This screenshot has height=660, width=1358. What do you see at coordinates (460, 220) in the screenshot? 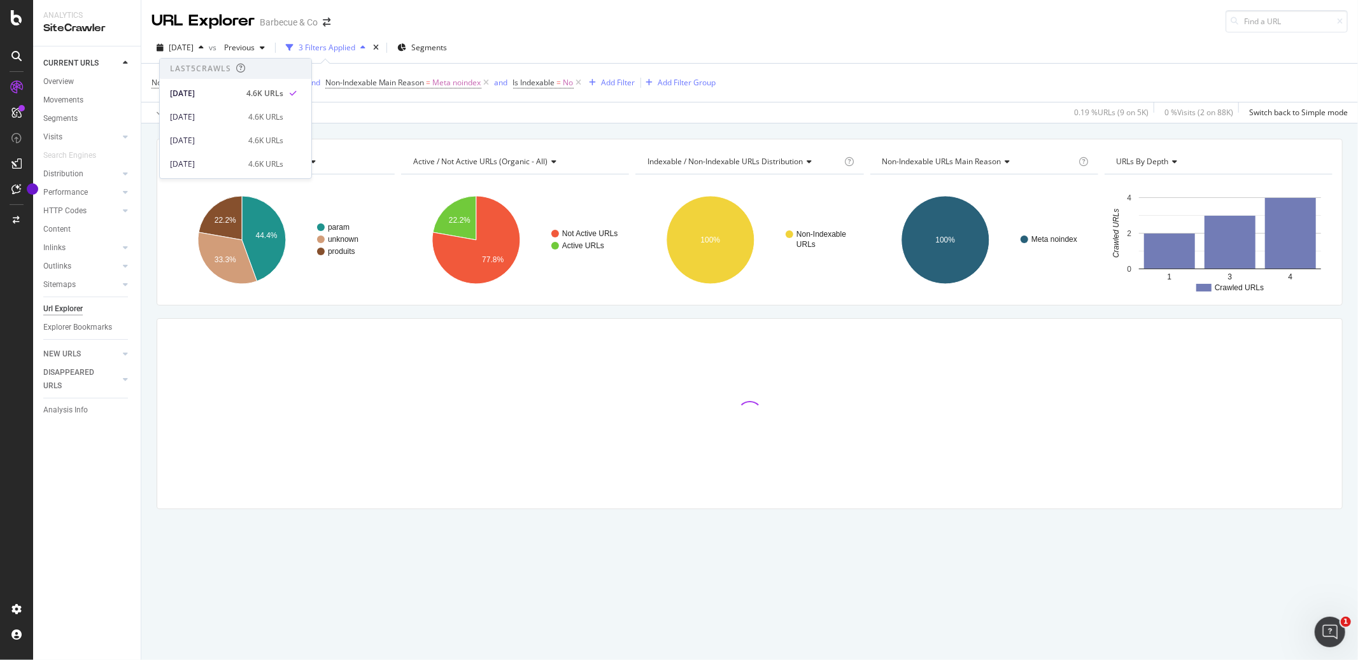
I see `text: 22.2%` at bounding box center [460, 220].